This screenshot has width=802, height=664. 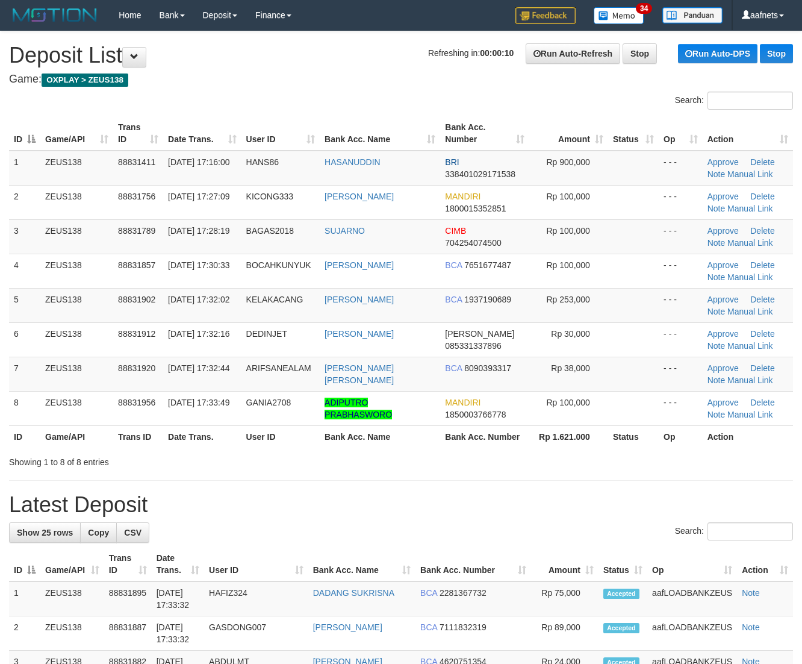 What do you see at coordinates (693, 15) in the screenshot?
I see `img: panduan.png` at bounding box center [693, 15].